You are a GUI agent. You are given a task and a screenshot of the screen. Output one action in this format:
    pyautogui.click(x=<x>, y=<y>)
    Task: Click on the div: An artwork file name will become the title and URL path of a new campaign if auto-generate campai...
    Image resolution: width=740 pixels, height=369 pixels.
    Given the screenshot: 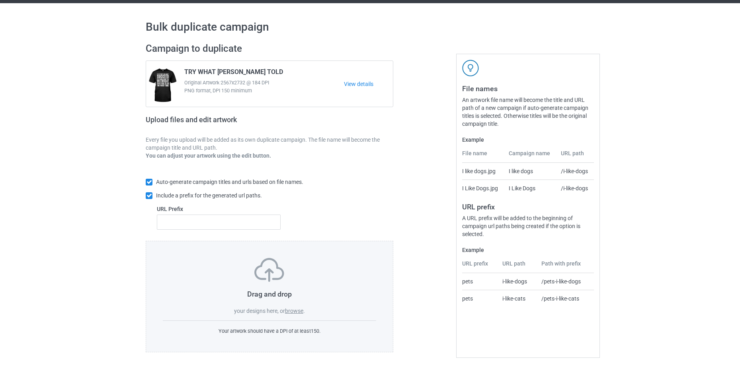 What is the action you would take?
    pyautogui.click(x=528, y=112)
    